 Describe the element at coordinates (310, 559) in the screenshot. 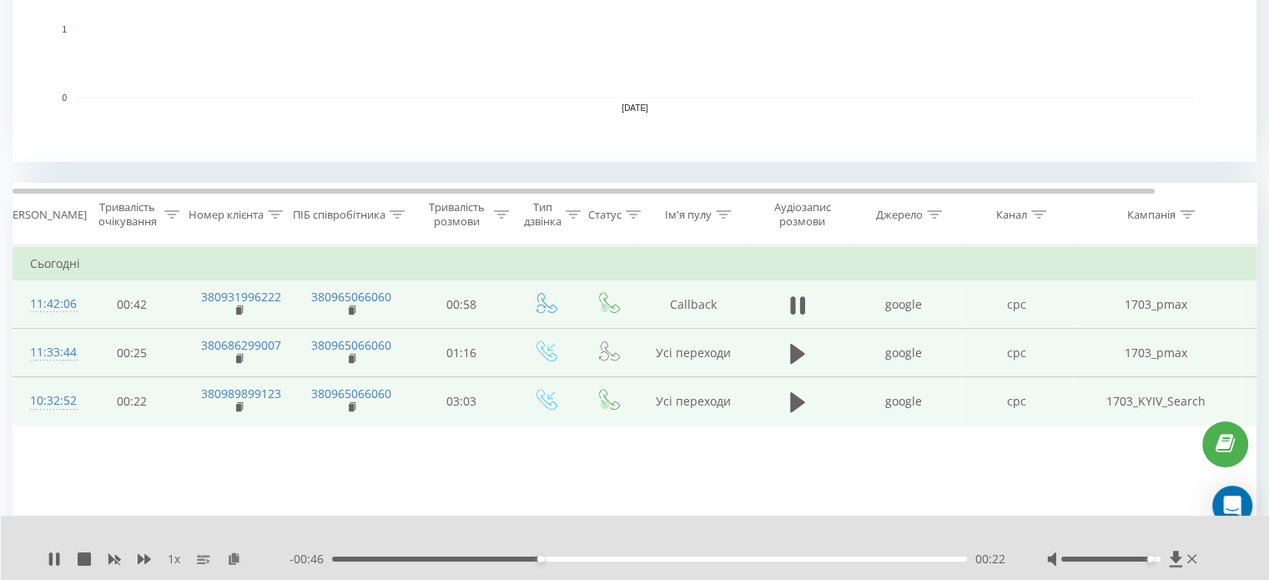

I see `span: - 00:46` at that location.